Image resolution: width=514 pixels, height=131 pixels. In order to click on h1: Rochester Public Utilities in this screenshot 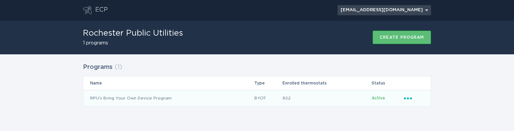, I will do `click(133, 33)`.